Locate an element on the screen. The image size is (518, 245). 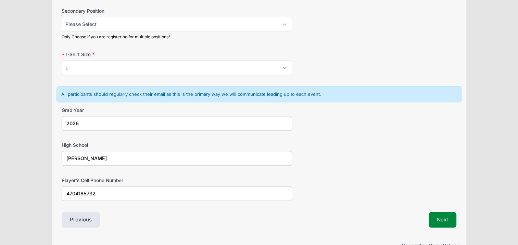
button: Next is located at coordinates (443, 220).